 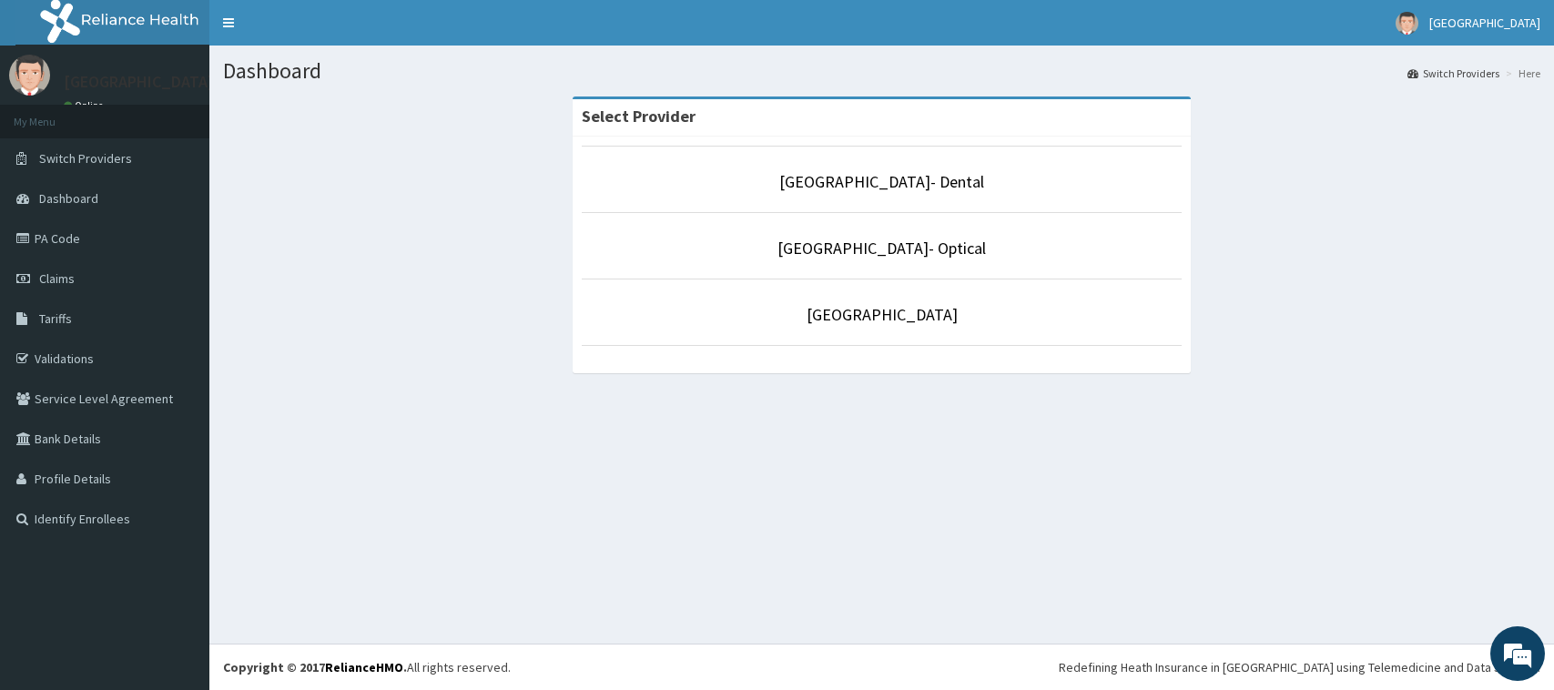 I want to click on h1: Dashboard, so click(x=881, y=71).